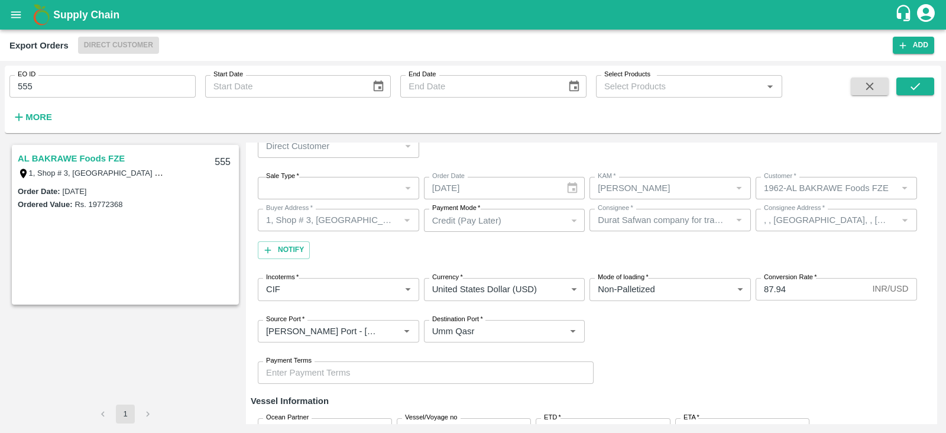 This screenshot has height=433, width=946. What do you see at coordinates (905, 15) in the screenshot?
I see `div: customer-support` at bounding box center [905, 15].